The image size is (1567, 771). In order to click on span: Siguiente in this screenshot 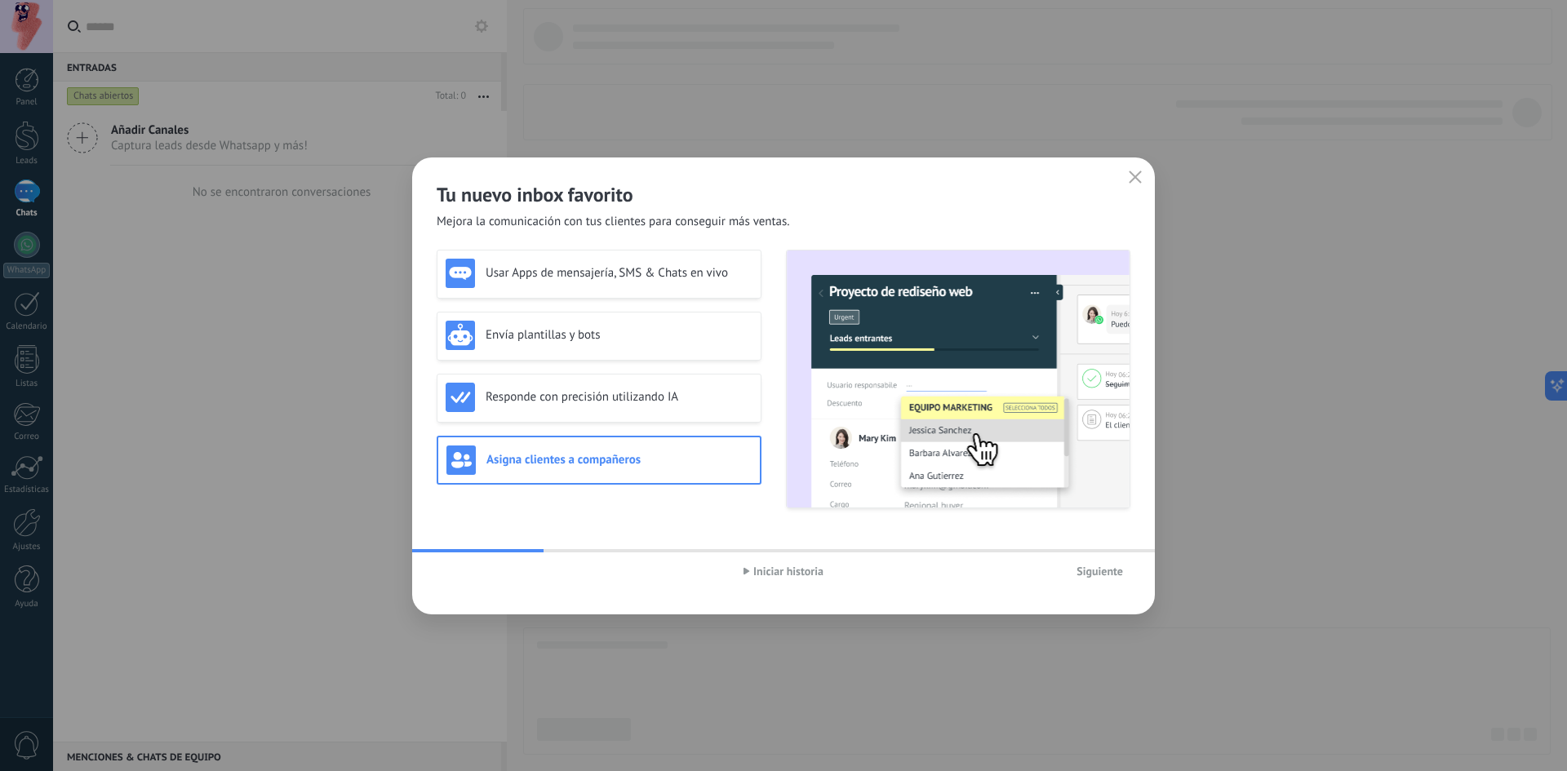, I will do `click(1099, 571)`.